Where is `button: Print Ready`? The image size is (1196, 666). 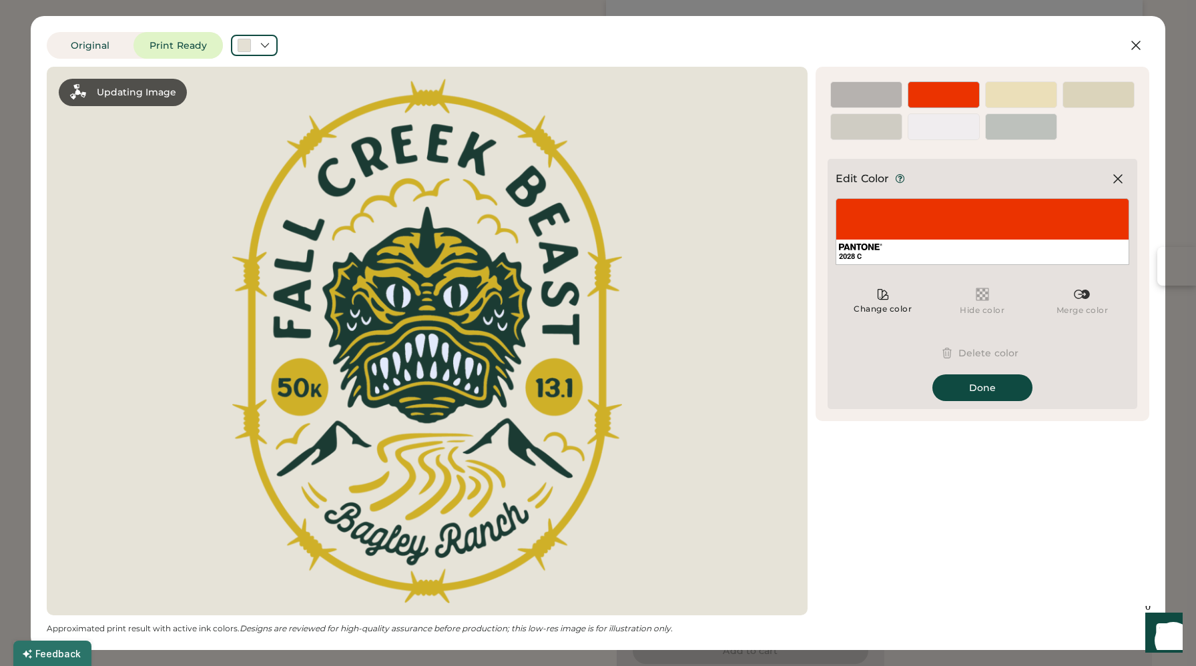
button: Print Ready is located at coordinates (178, 45).